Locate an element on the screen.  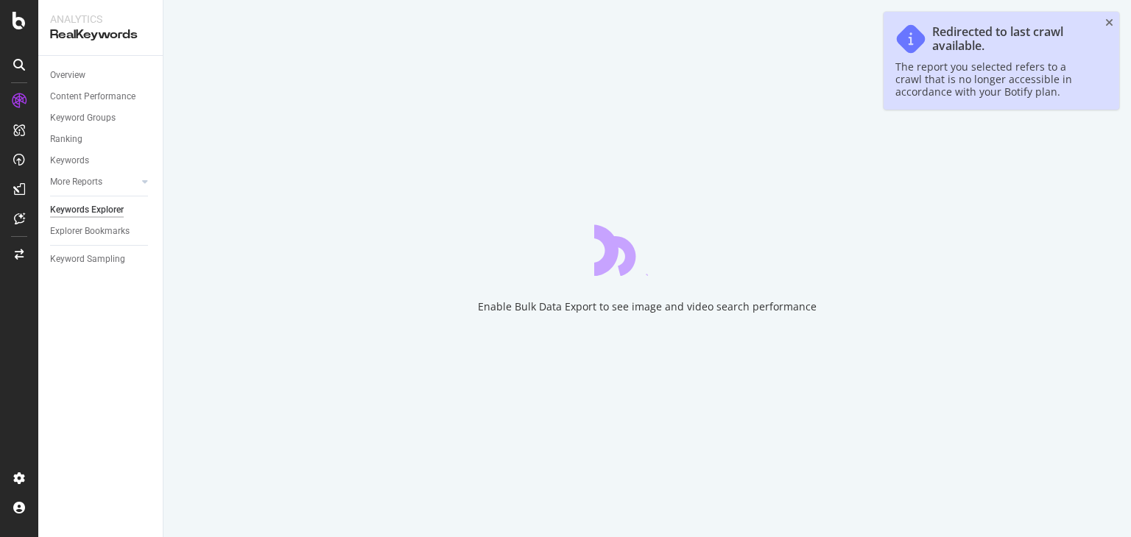
a: Explorer Bookmarks is located at coordinates (101, 231).